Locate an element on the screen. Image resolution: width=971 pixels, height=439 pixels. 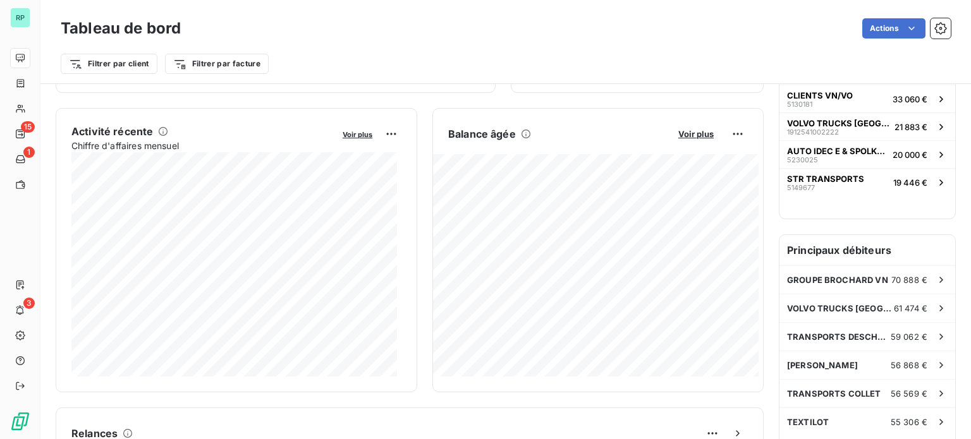
button: CLIENTS VN/VO513018133 060 € is located at coordinates (868, 99).